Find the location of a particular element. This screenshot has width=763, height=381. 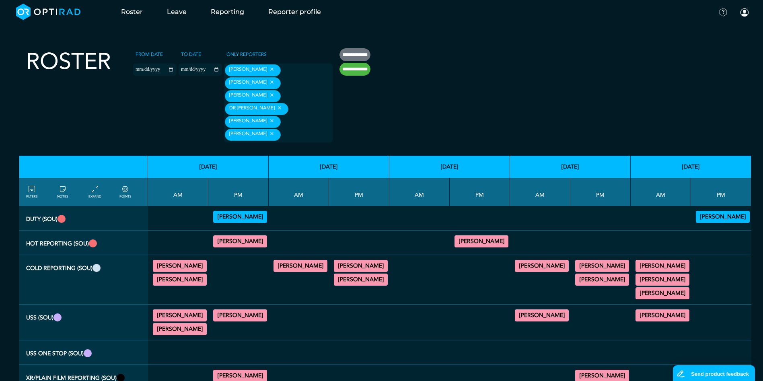

label: Only Reporters is located at coordinates (247, 54).